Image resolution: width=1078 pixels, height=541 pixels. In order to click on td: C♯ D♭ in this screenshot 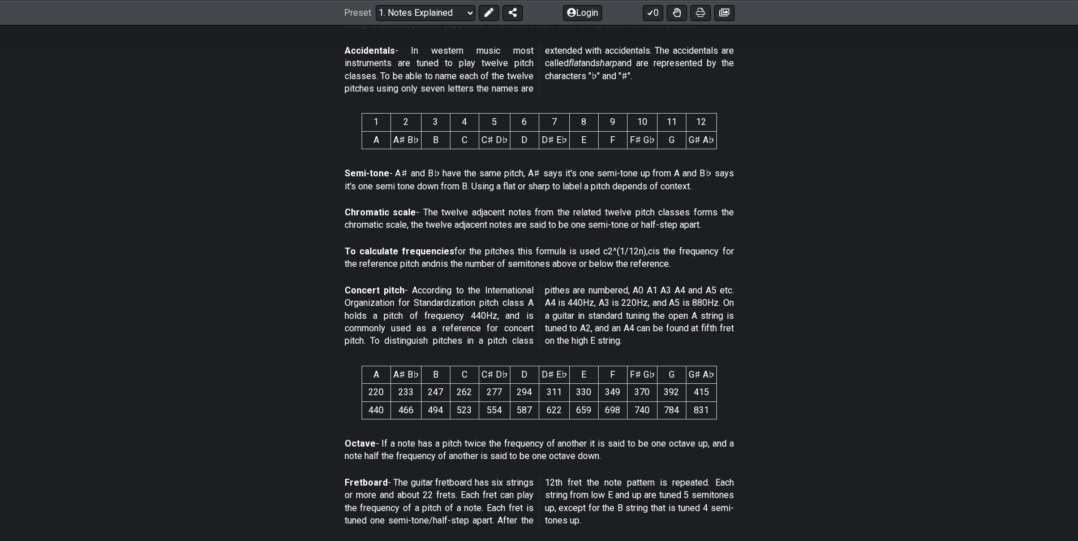, I will do `click(494, 140)`.